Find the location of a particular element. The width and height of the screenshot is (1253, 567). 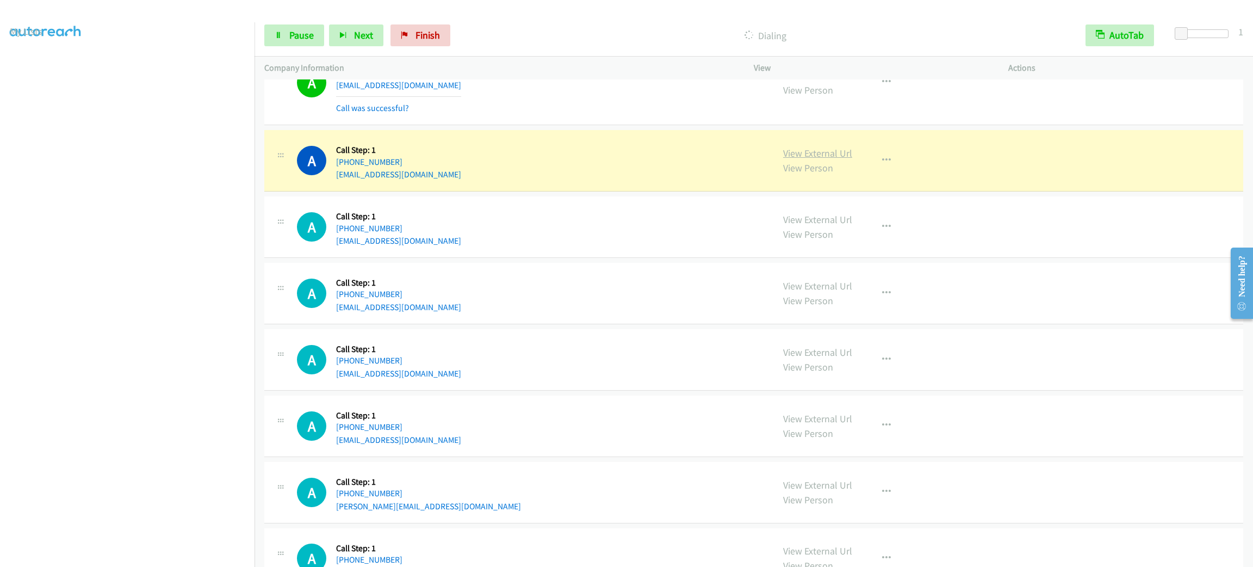

span: Next is located at coordinates (363, 35).